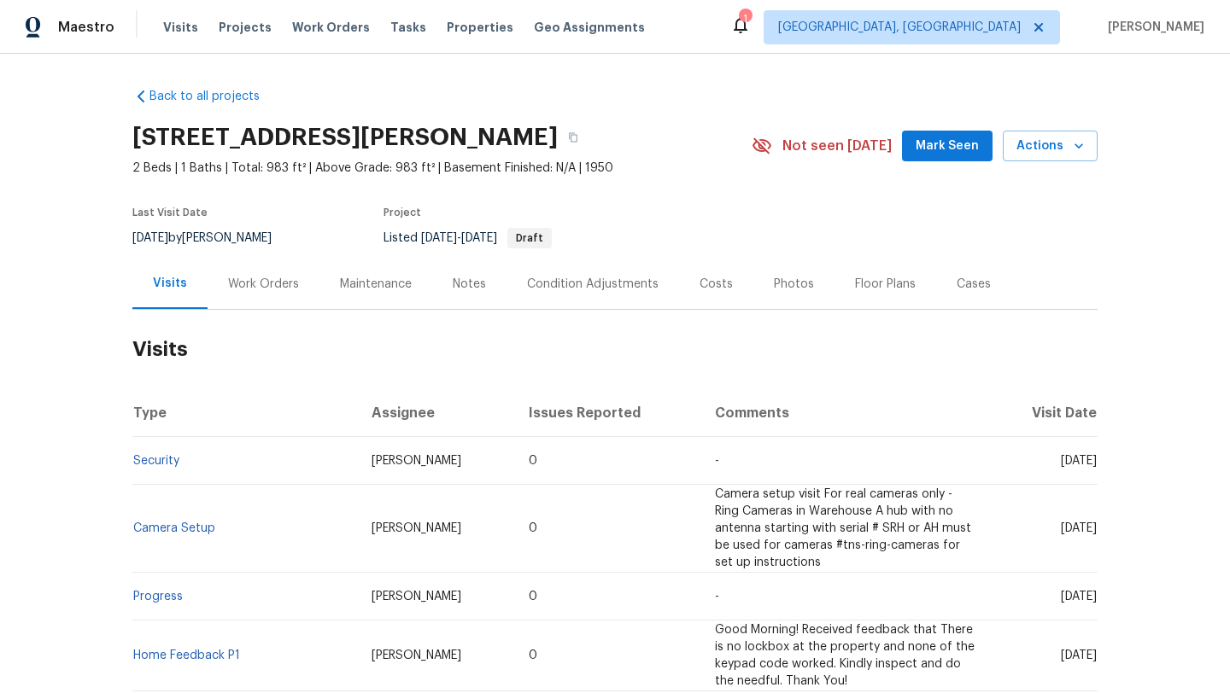 The image size is (1230, 693). What do you see at coordinates (947, 146) in the screenshot?
I see `span: Mark Seen` at bounding box center [947, 146].